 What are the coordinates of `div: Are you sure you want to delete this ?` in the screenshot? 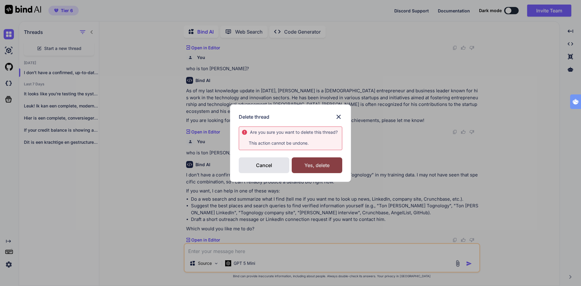 It's located at (294, 132).